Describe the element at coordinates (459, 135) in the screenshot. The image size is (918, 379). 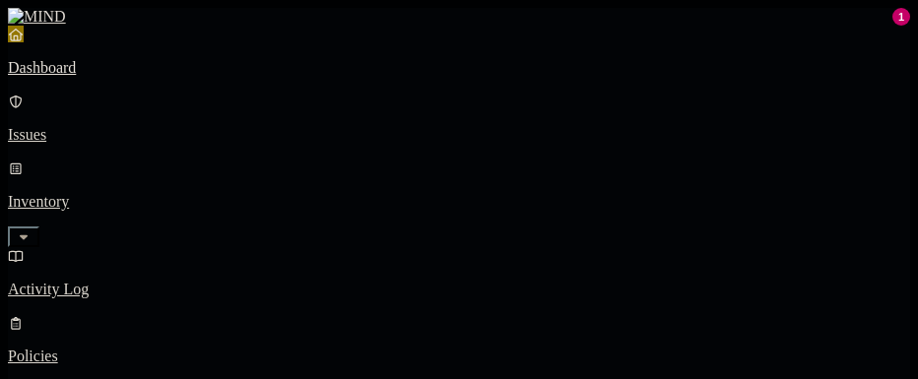
I see `p: Issues` at that location.